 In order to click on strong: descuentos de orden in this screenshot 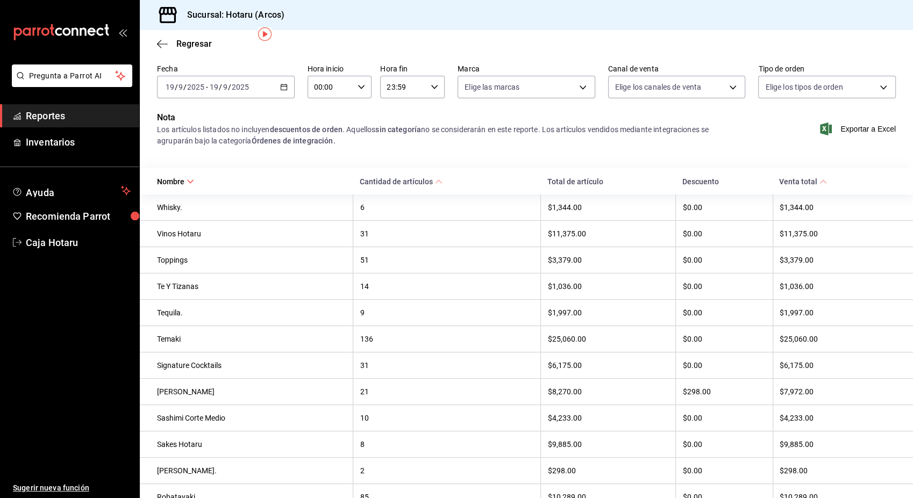, I will do `click(306, 130)`.